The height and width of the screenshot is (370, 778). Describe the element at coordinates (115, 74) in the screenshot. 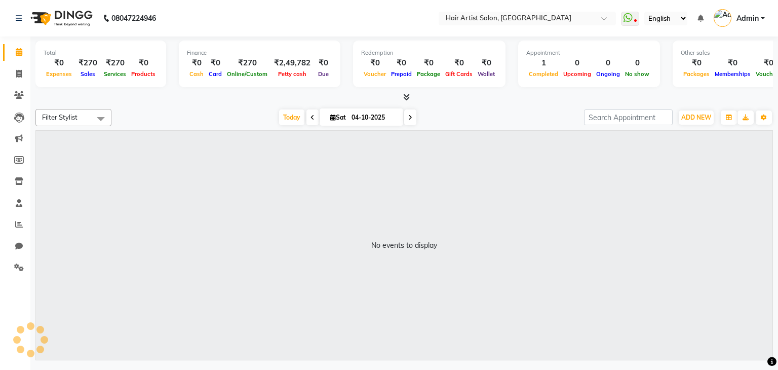

I see `span: Services` at that location.